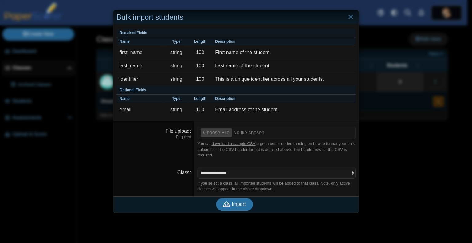 The width and height of the screenshot is (472, 243). I want to click on th: Required Fields, so click(236, 33).